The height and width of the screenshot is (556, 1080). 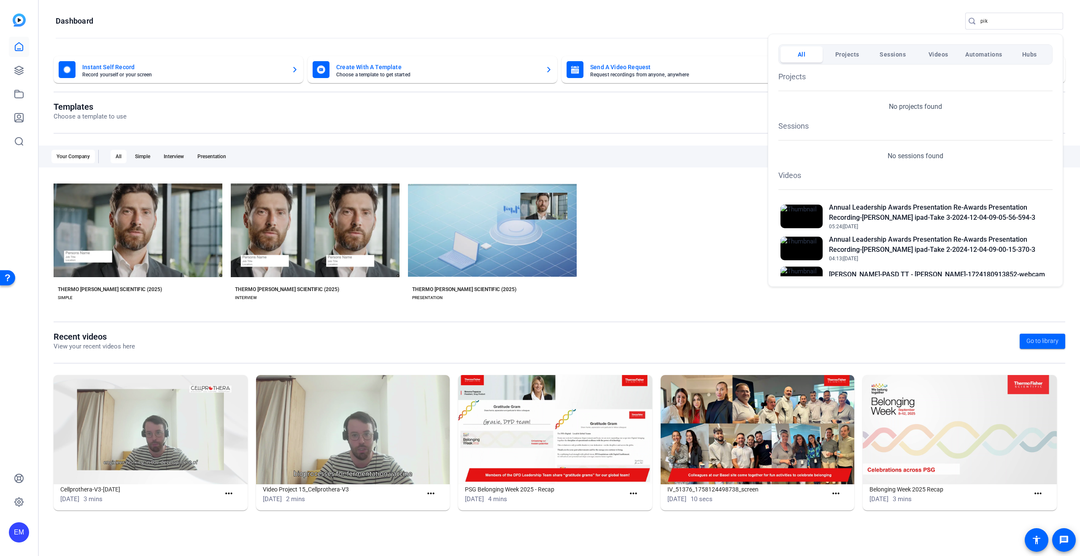 I want to click on span: 05:24, so click(x=835, y=227).